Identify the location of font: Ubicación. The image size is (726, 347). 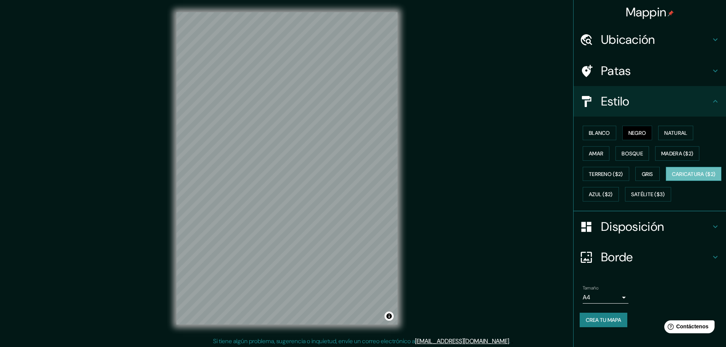
(628, 40).